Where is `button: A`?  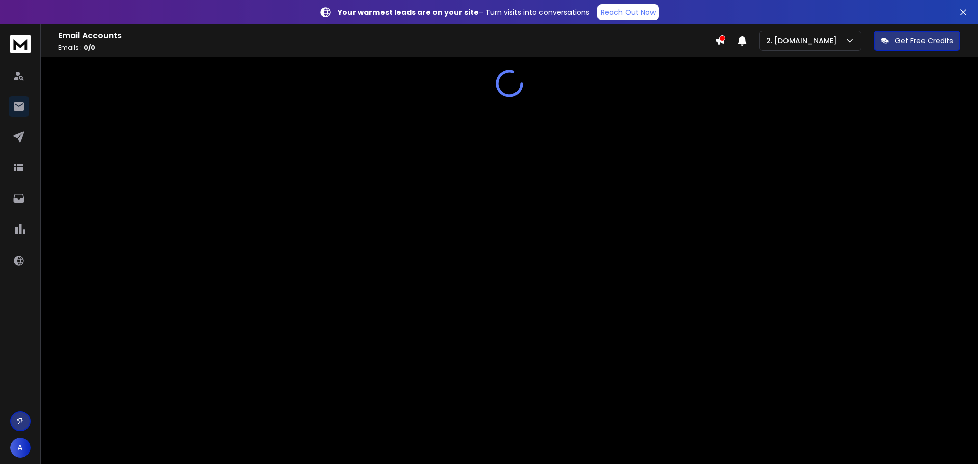
button: A is located at coordinates (20, 448).